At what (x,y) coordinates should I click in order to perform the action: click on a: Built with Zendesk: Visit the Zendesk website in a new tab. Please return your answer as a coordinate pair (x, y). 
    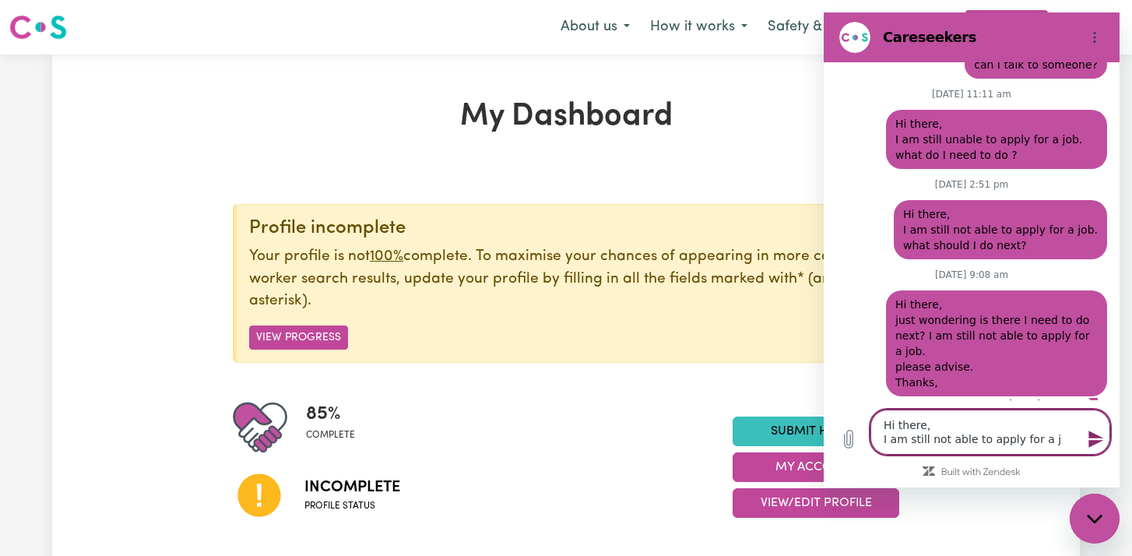
    Looking at the image, I should click on (157, 460).